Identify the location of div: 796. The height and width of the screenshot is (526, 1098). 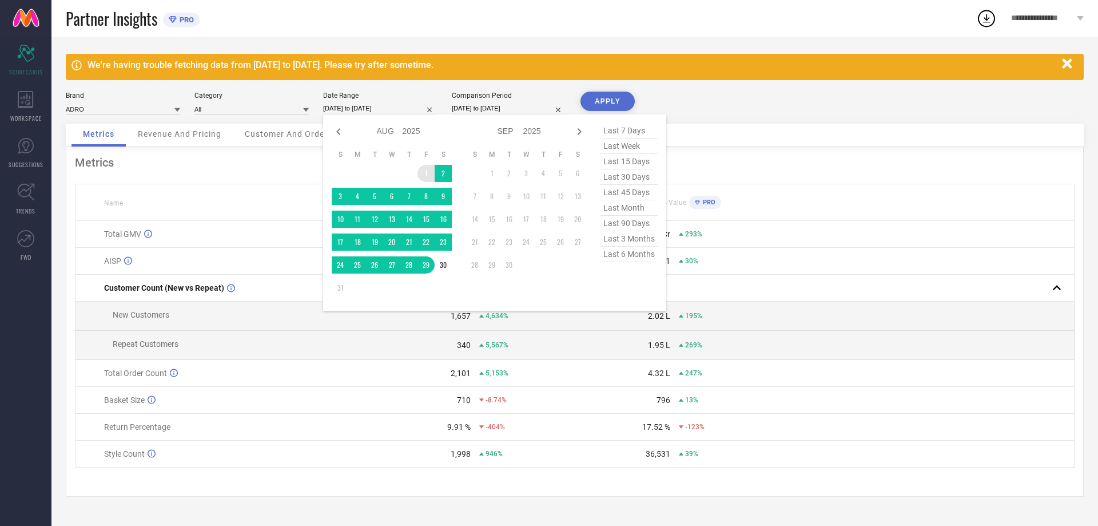
(664, 400).